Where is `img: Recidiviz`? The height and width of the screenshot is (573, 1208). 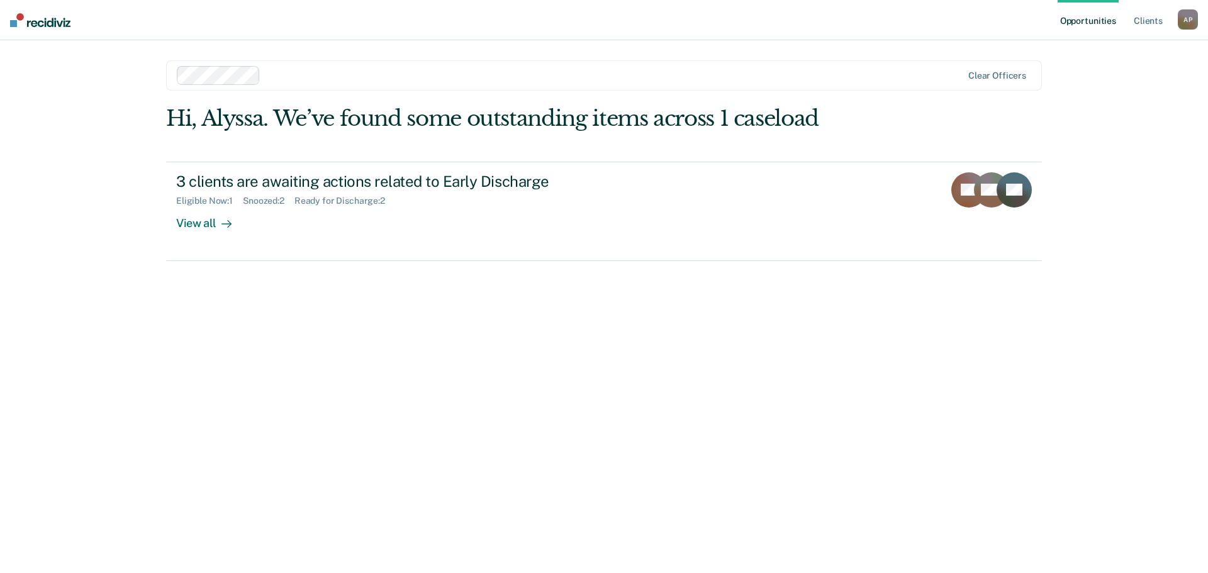 img: Recidiviz is located at coordinates (40, 20).